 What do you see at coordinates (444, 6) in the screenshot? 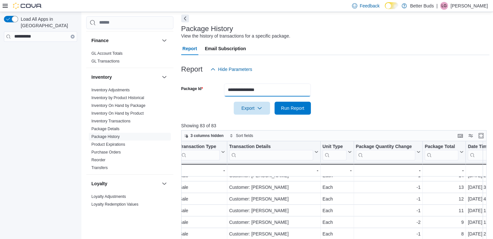
I see `div: Lupe Gutierrez` at bounding box center [444, 6].